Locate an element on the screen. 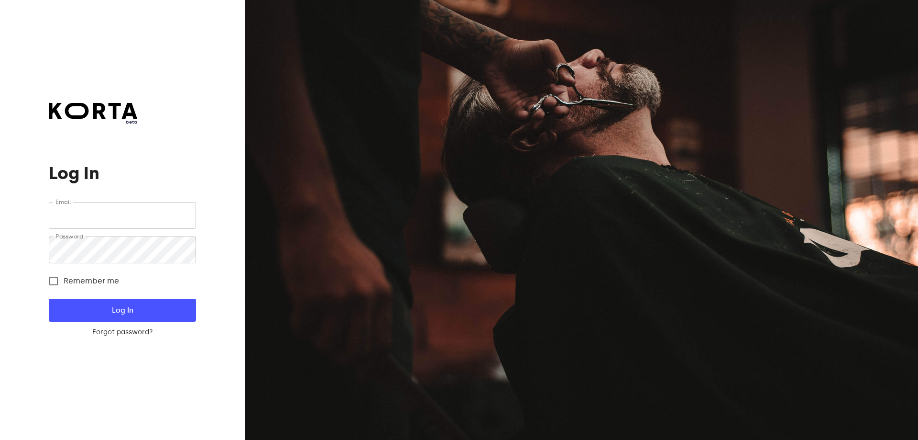 The width and height of the screenshot is (918, 440). a: Forgot password? is located at coordinates (122, 332).